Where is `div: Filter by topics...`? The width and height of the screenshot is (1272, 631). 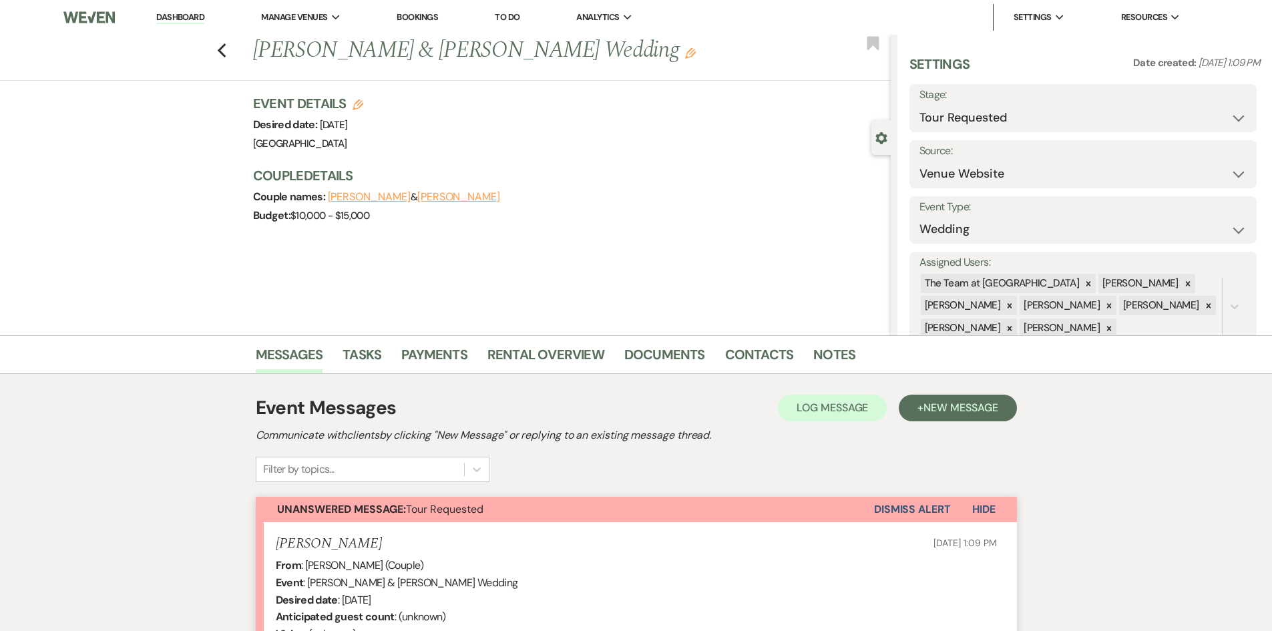 div: Filter by topics... is located at coordinates (299, 470).